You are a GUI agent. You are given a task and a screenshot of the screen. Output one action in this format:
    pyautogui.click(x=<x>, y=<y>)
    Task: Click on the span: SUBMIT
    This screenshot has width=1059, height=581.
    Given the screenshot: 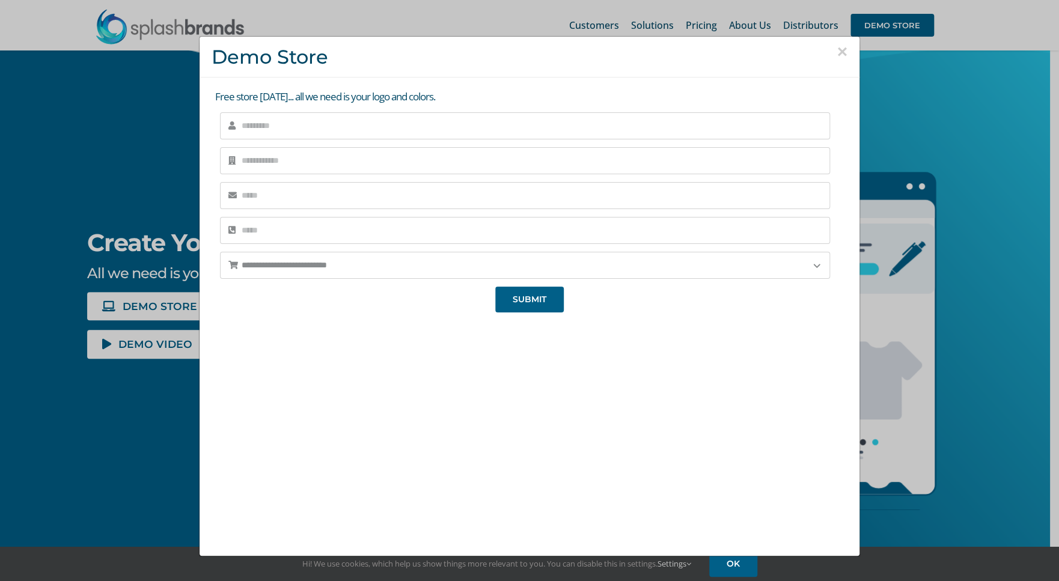 What is the action you would take?
    pyautogui.click(x=529, y=299)
    